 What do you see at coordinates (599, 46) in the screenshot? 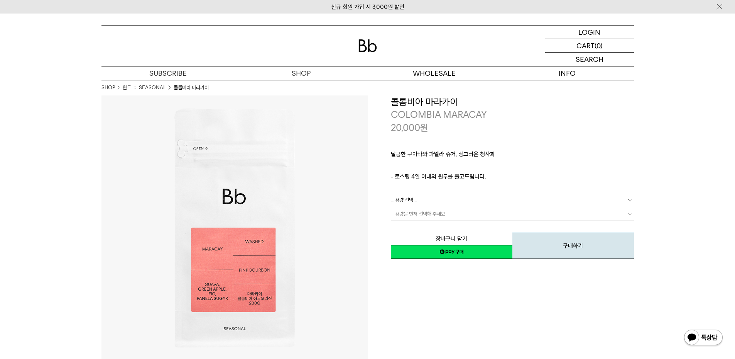
I see `p: (0)` at bounding box center [599, 46].